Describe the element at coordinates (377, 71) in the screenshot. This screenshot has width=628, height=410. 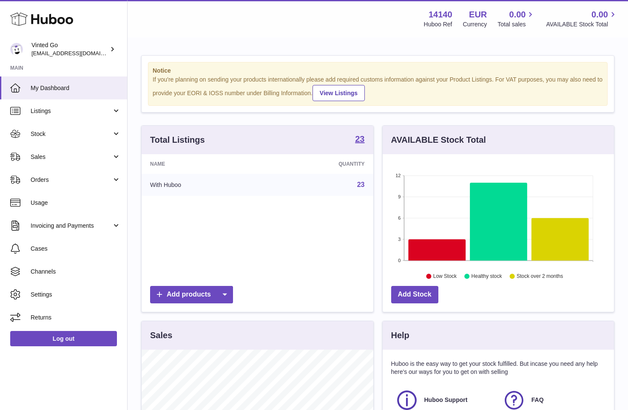
I see `strong: Notice` at that location.